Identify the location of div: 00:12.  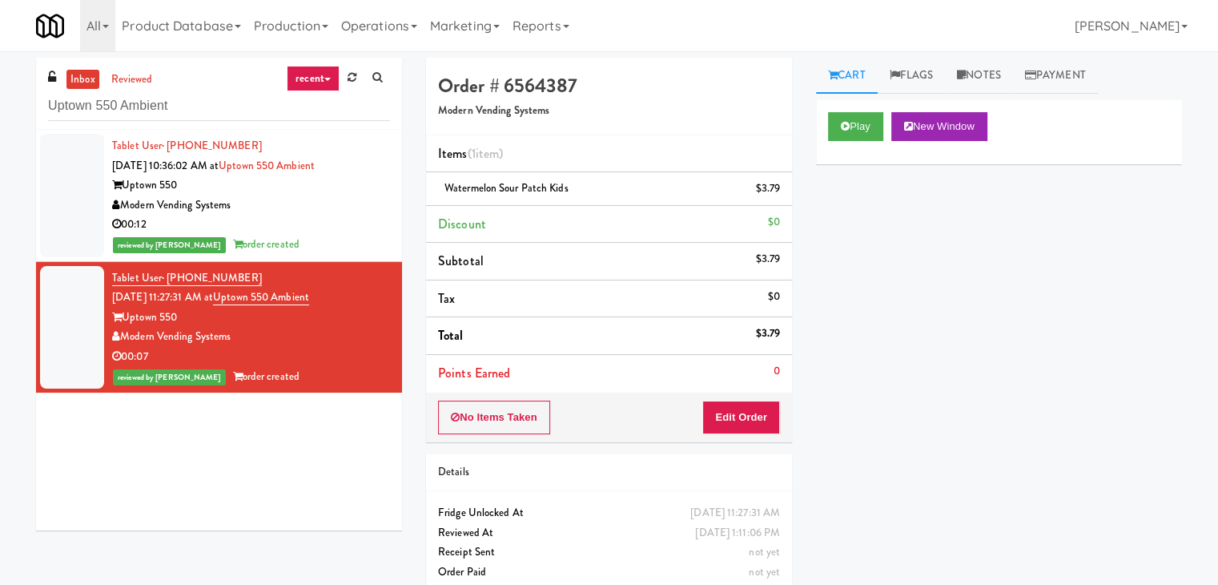
(251, 224).